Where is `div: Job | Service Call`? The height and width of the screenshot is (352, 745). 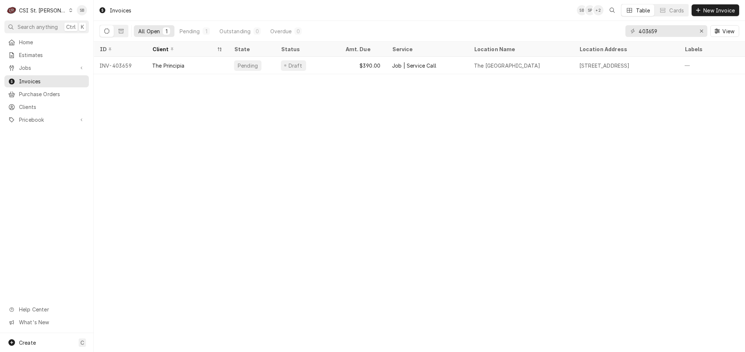 div: Job | Service Call is located at coordinates (414, 65).